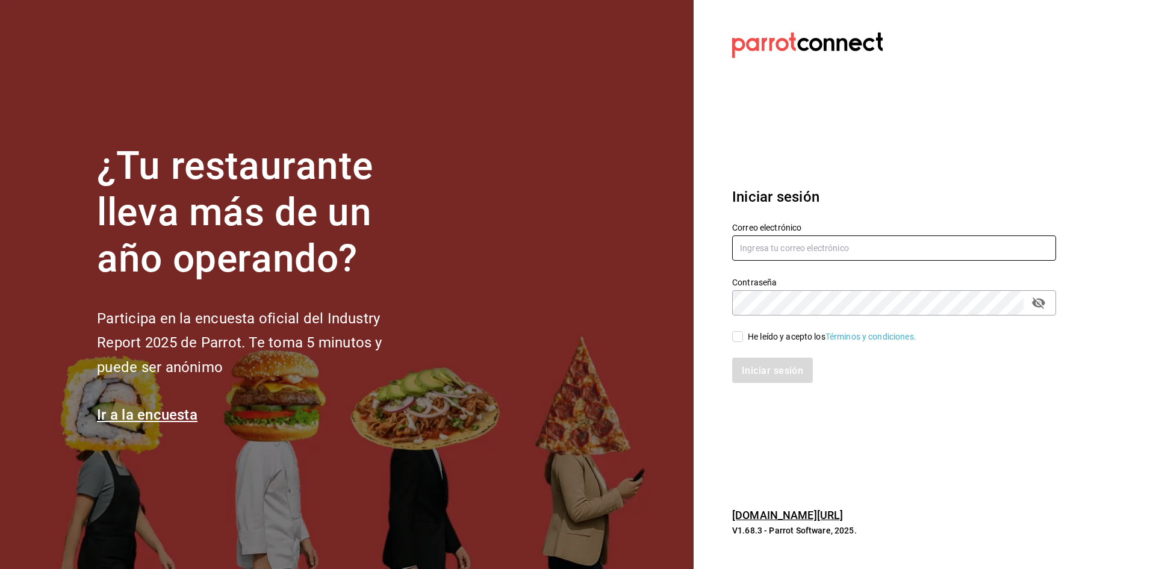 The image size is (1156, 569). I want to click on a: Términos y condiciones., so click(870, 336).